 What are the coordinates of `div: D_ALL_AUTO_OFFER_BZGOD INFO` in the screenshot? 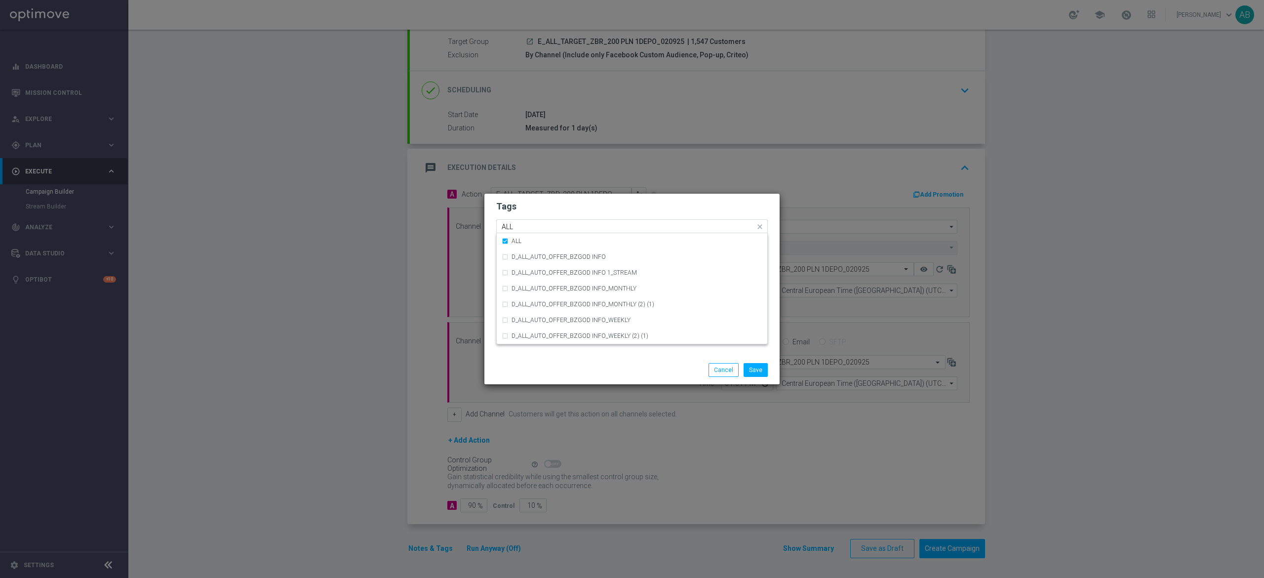 It's located at (632, 257).